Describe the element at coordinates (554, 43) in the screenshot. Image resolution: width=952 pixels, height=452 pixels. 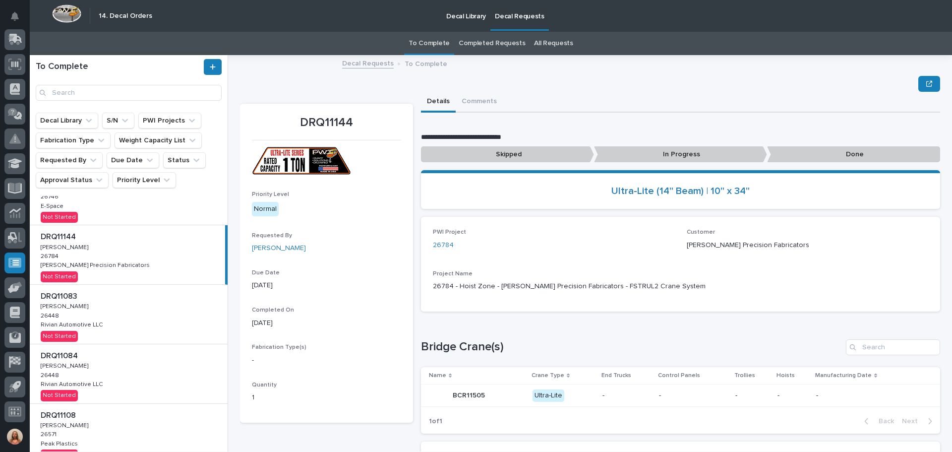
I see `a: All Requests` at that location.